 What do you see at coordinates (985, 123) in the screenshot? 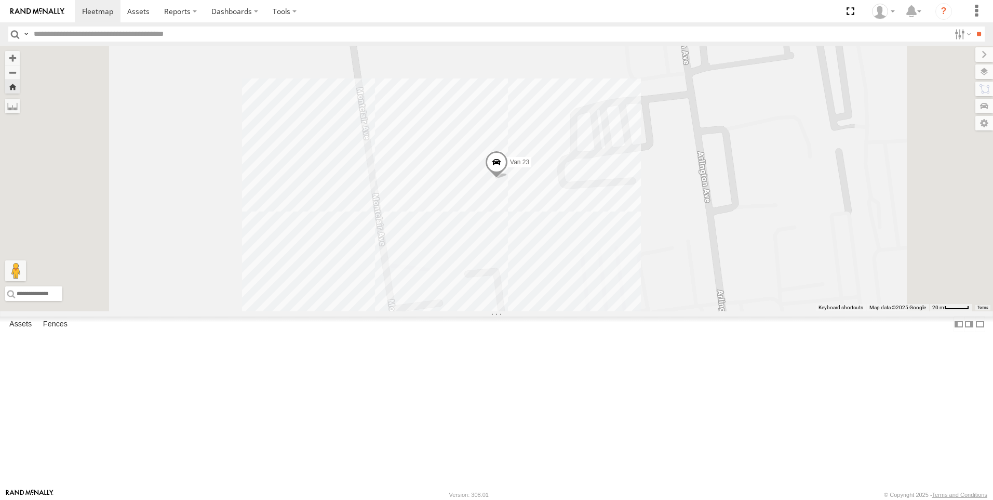
I see `label: Map Settings` at bounding box center [985, 123].